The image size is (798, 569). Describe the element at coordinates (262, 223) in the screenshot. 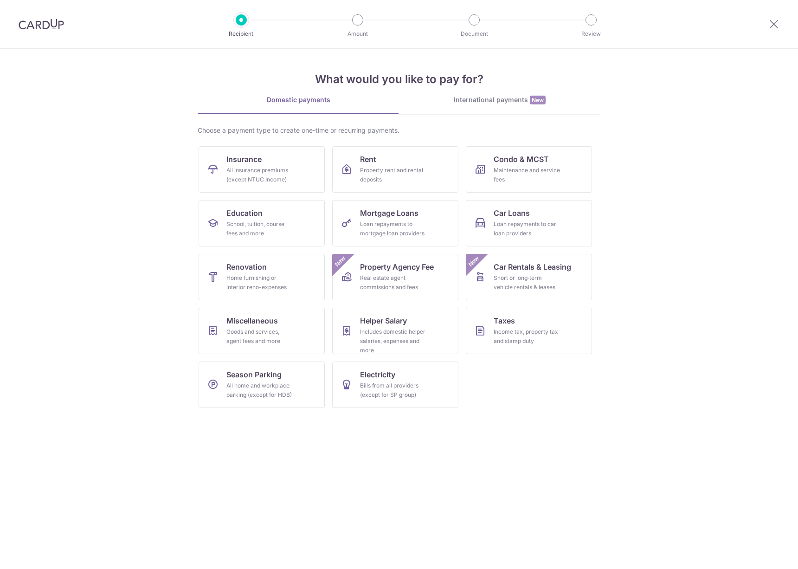

I see `a: EducationSchool, tuition, course fees and more` at that location.